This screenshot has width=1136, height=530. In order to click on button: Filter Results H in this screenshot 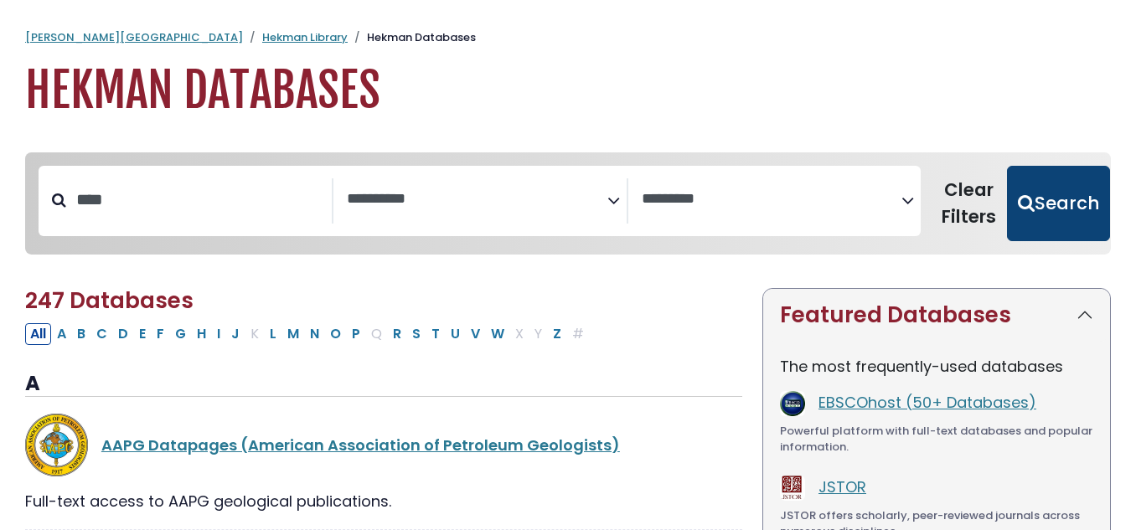, I will do `click(201, 334)`.